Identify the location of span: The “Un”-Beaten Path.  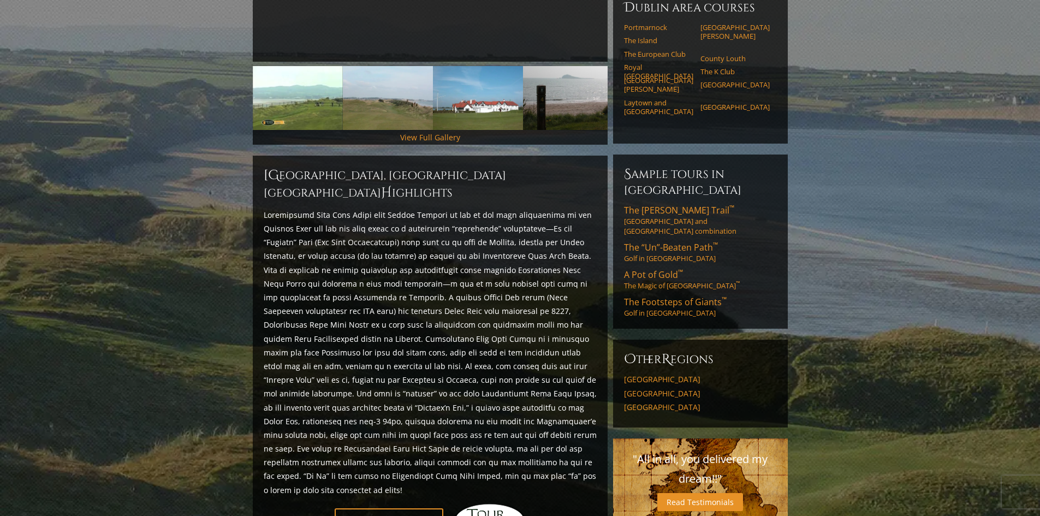
(671, 247).